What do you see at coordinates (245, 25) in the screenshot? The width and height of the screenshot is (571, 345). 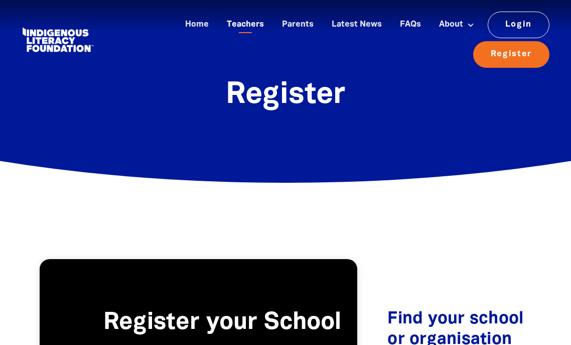 I see `a: Teachers` at bounding box center [245, 25].